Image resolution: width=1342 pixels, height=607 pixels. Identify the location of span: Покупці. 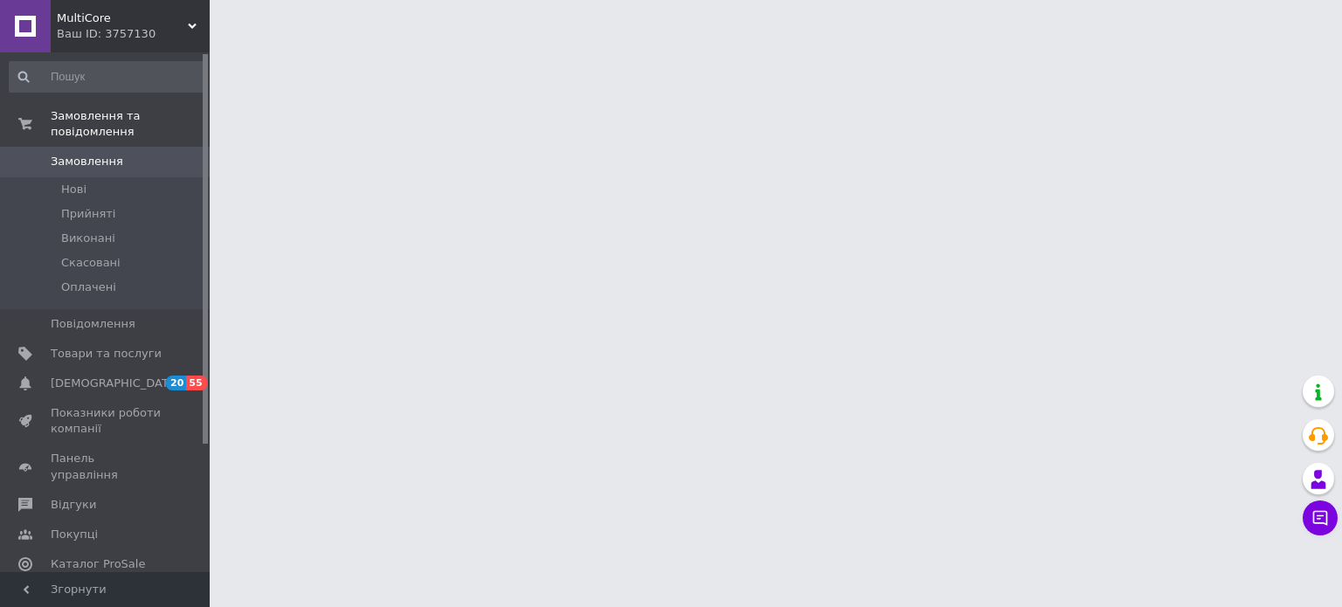
(74, 535).